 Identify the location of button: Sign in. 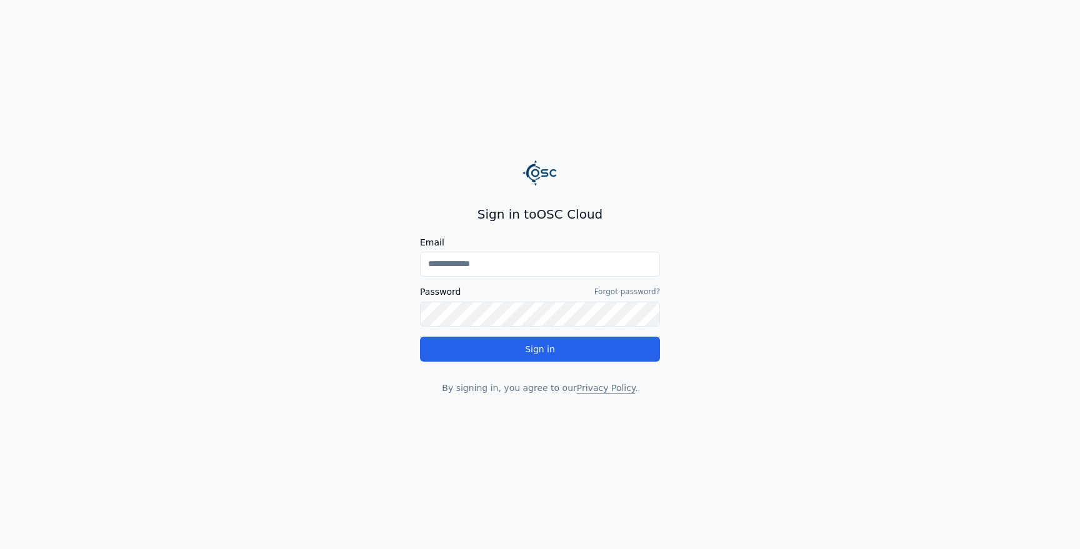
(540, 349).